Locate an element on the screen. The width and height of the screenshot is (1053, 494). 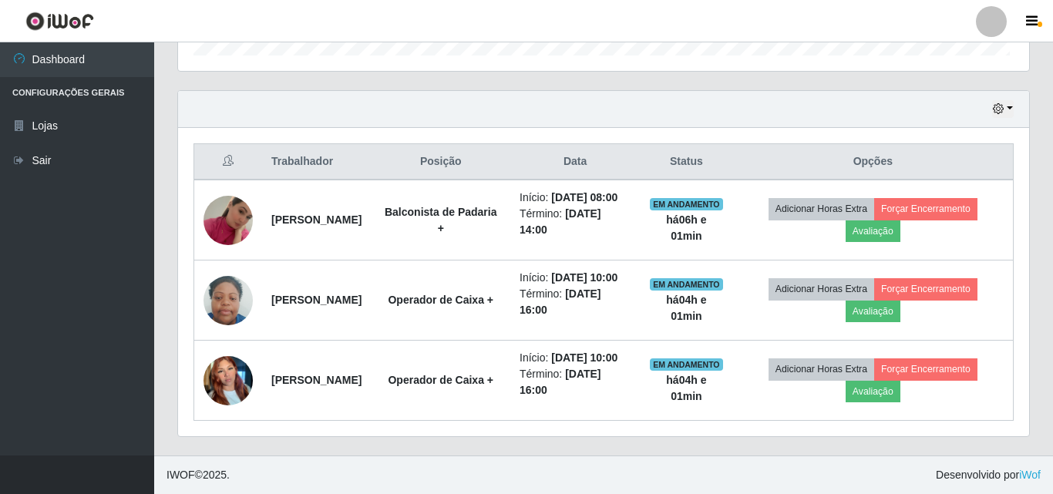
span: © 2025 . is located at coordinates (198, 475).